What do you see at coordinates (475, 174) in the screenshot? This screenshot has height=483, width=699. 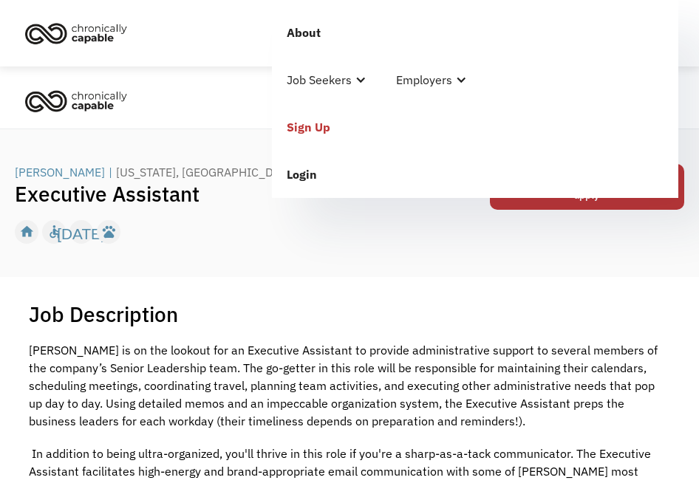 I see `a: Login` at bounding box center [475, 174].